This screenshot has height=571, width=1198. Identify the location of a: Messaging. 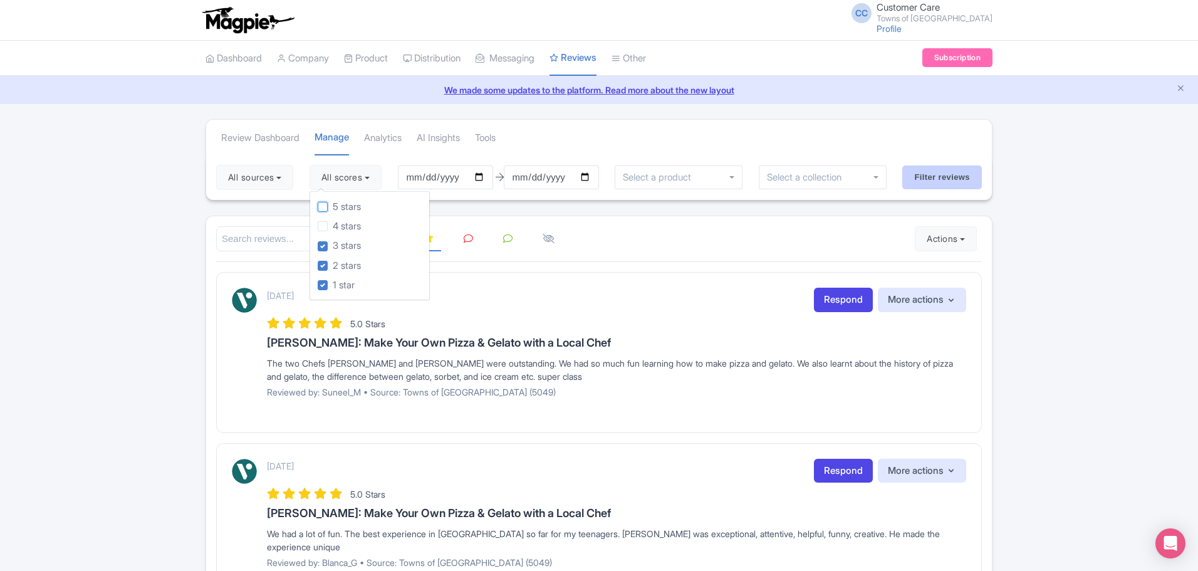
(505, 58).